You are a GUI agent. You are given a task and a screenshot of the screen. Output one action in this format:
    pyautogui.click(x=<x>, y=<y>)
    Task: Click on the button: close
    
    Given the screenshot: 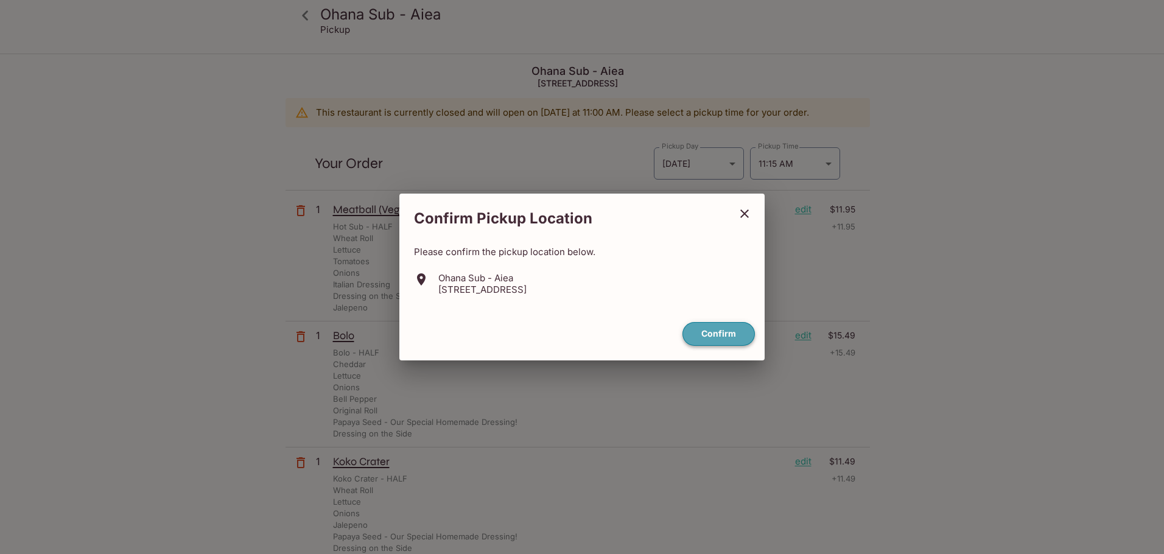 What is the action you would take?
    pyautogui.click(x=745, y=214)
    